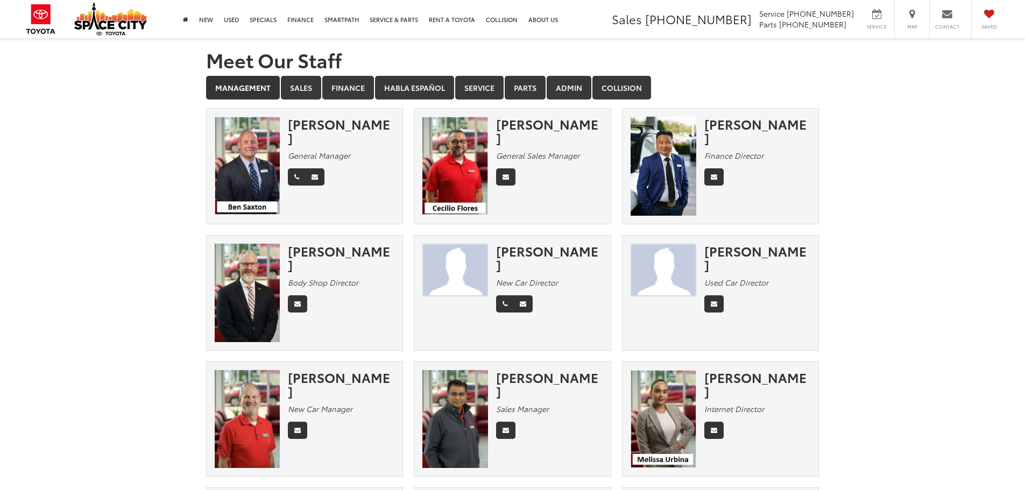 The height and width of the screenshot is (490, 1025). Describe the element at coordinates (513, 60) in the screenshot. I see `div: Meet Our Staff` at that location.